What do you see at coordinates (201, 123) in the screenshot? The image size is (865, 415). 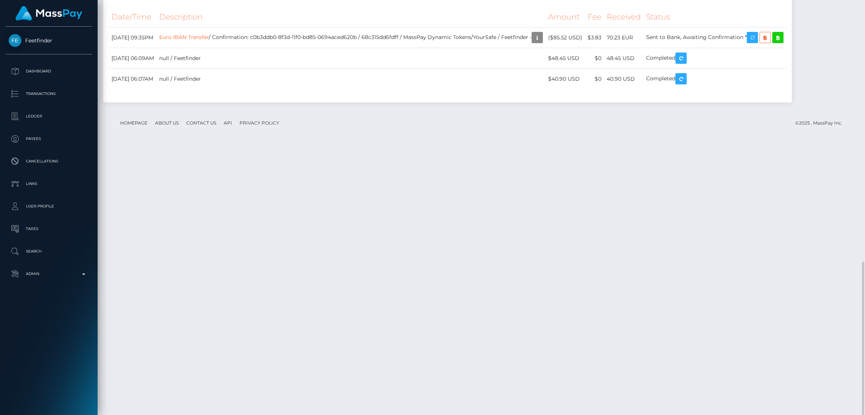 I see `a: Contact Us` at bounding box center [201, 123].